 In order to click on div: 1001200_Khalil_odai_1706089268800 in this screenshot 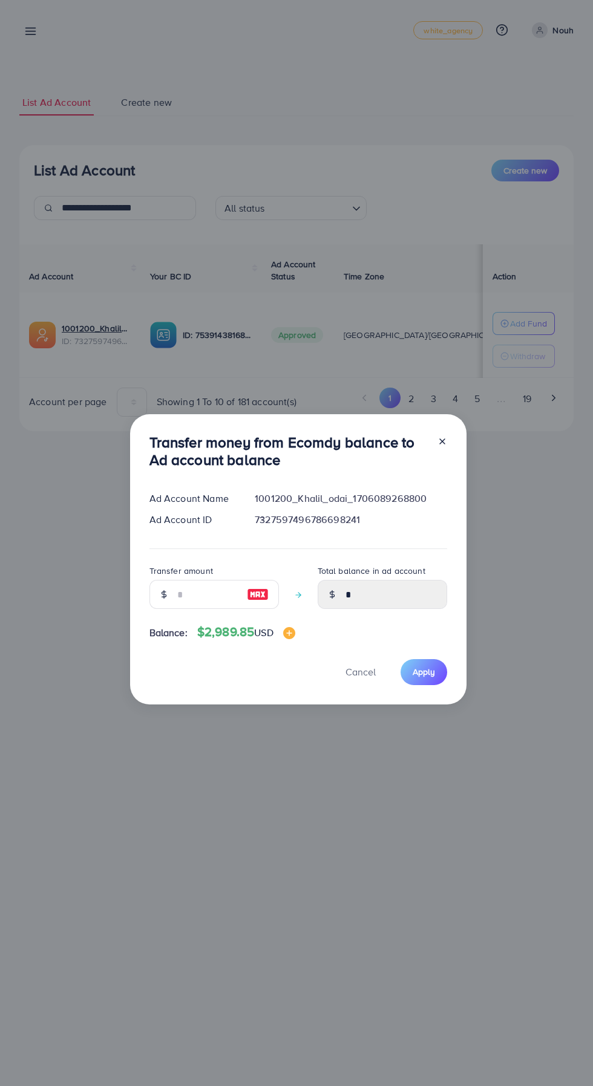, I will do `click(350, 498)`.